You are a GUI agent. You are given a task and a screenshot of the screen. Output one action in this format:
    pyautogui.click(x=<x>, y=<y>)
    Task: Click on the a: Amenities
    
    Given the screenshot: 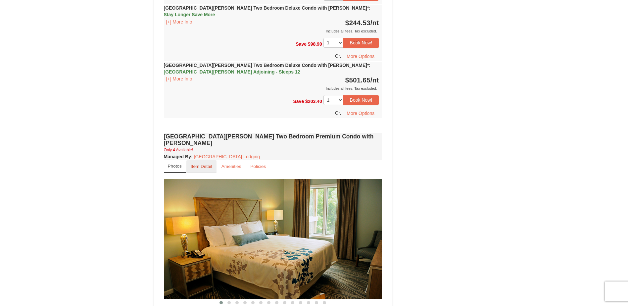 What is the action you would take?
    pyautogui.click(x=231, y=166)
    